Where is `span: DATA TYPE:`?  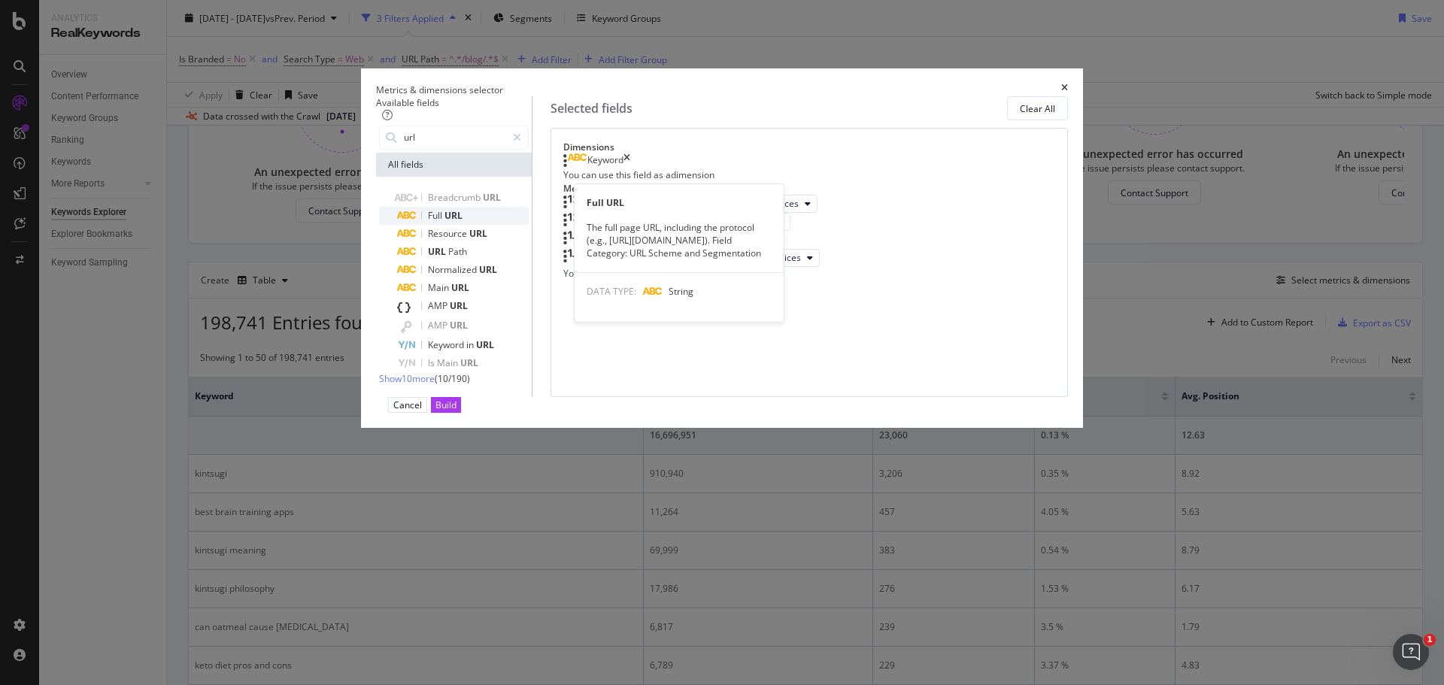 span: DATA TYPE: is located at coordinates (612, 291).